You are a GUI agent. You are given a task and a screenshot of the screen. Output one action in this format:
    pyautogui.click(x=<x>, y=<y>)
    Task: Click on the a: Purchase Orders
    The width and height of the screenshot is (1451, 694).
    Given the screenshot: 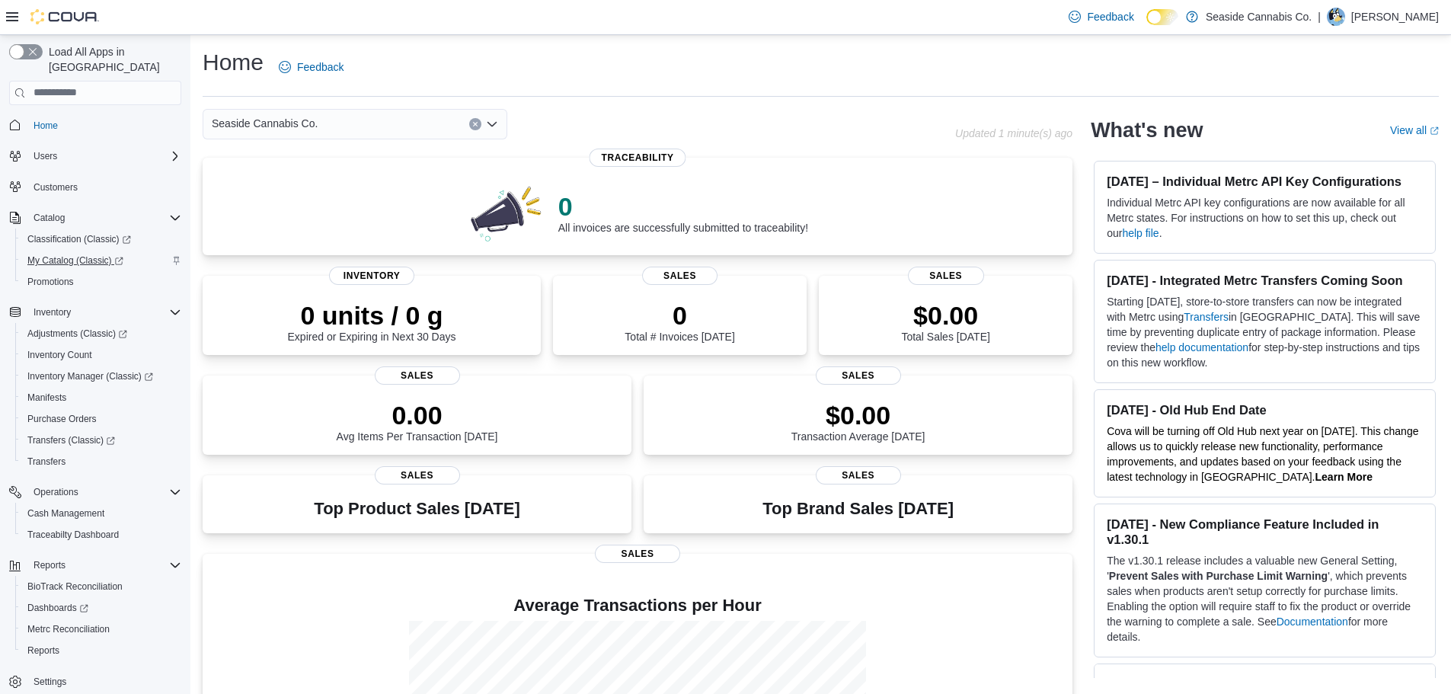 What is the action you would take?
    pyautogui.click(x=62, y=419)
    